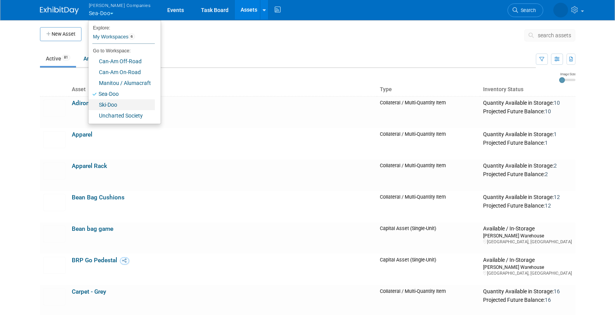 Image resolution: width=615 pixels, height=315 pixels. Describe the element at coordinates (561, 10) in the screenshot. I see `img: Stephanie Johnson` at that location.